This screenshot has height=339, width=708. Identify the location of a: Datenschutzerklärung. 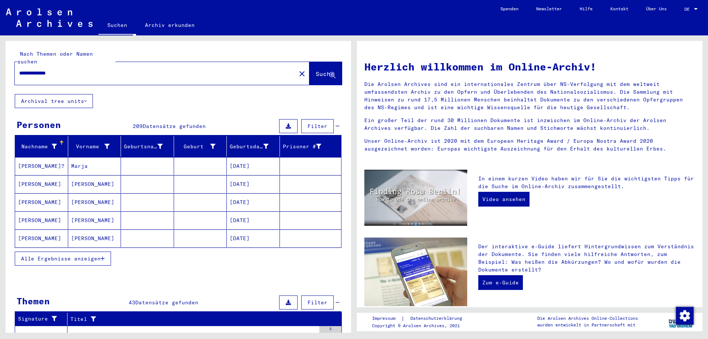
(438, 318).